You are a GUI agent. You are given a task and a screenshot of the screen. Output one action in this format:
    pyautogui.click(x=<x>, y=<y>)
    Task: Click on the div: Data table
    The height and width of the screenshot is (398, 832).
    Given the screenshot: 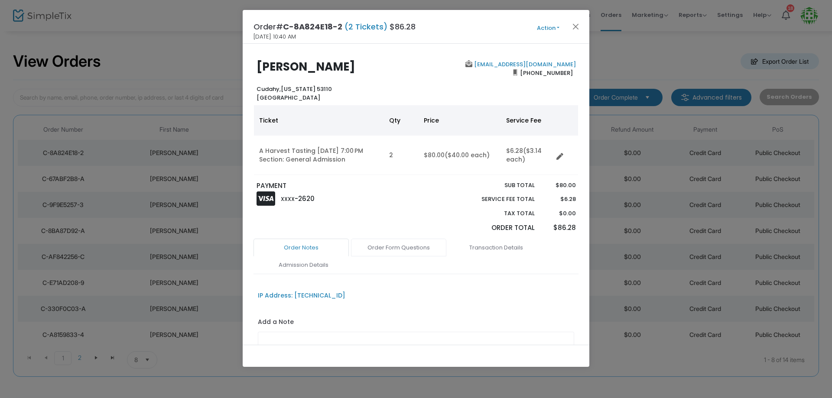 What is the action you would take?
    pyautogui.click(x=416, y=140)
    